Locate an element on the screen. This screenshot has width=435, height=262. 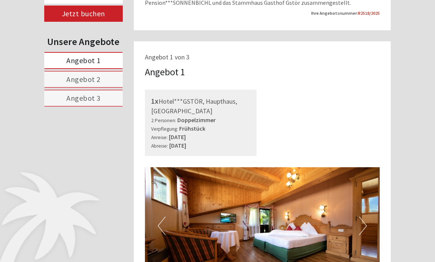
button: Previous is located at coordinates (161, 225).